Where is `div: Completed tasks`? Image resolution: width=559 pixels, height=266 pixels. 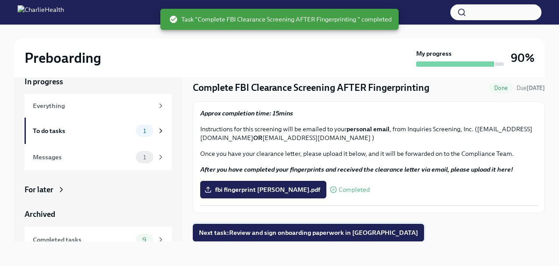 div: Completed tasks is located at coordinates (82, 239).